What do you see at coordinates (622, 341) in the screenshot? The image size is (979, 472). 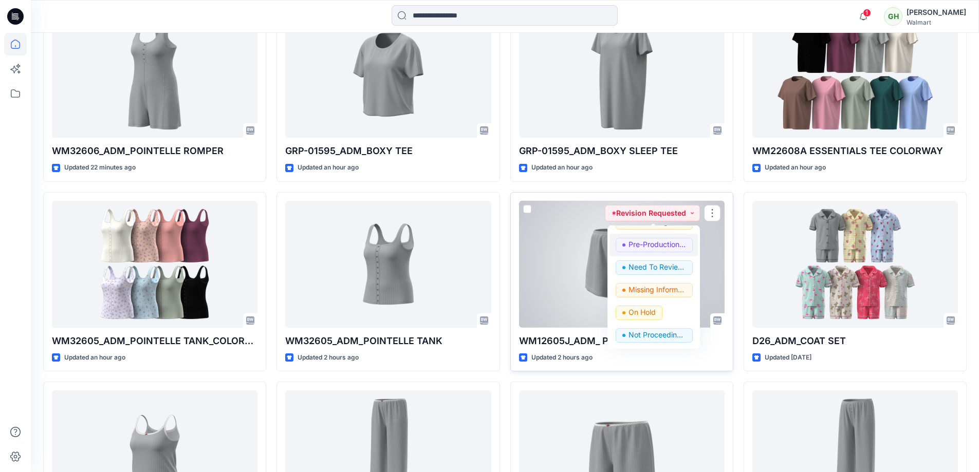 I see `p: WM12605J_ADM_ POINTELLE SHORT` at bounding box center [622, 341].